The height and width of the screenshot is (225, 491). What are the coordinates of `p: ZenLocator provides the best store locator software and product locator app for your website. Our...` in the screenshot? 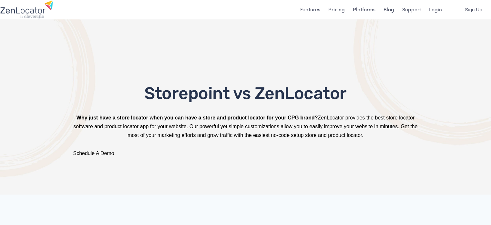 It's located at (246, 126).